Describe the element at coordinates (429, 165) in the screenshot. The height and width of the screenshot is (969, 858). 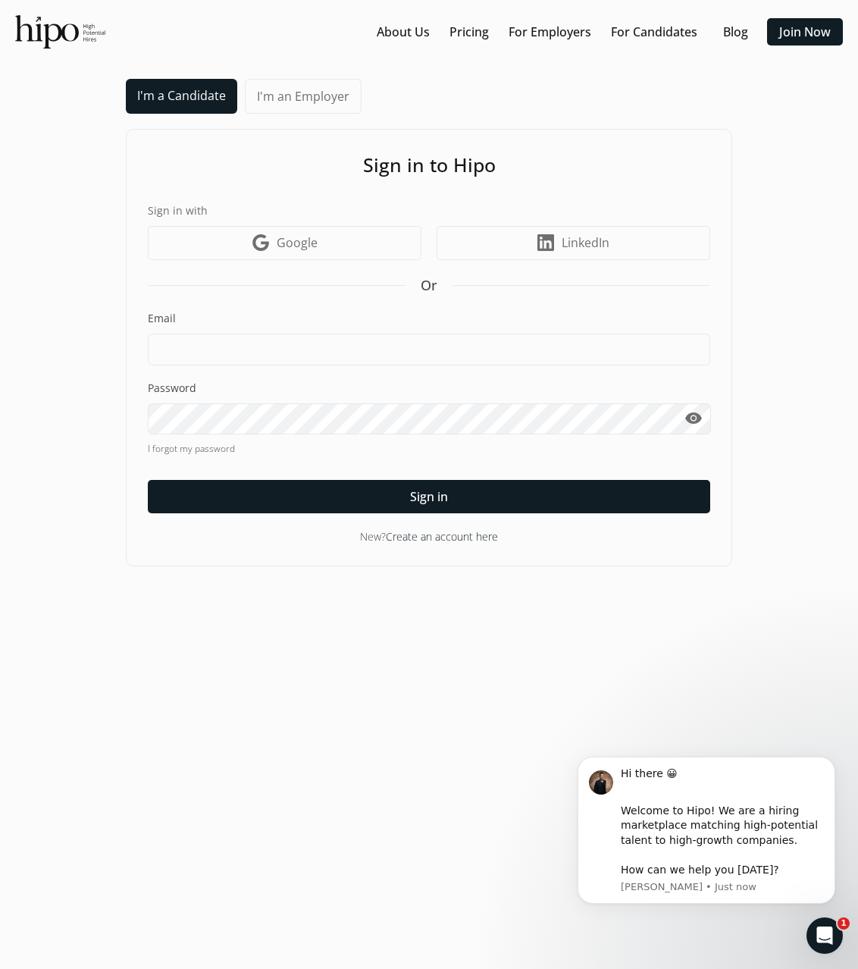
I see `h1: Sign in to Hipo` at that location.